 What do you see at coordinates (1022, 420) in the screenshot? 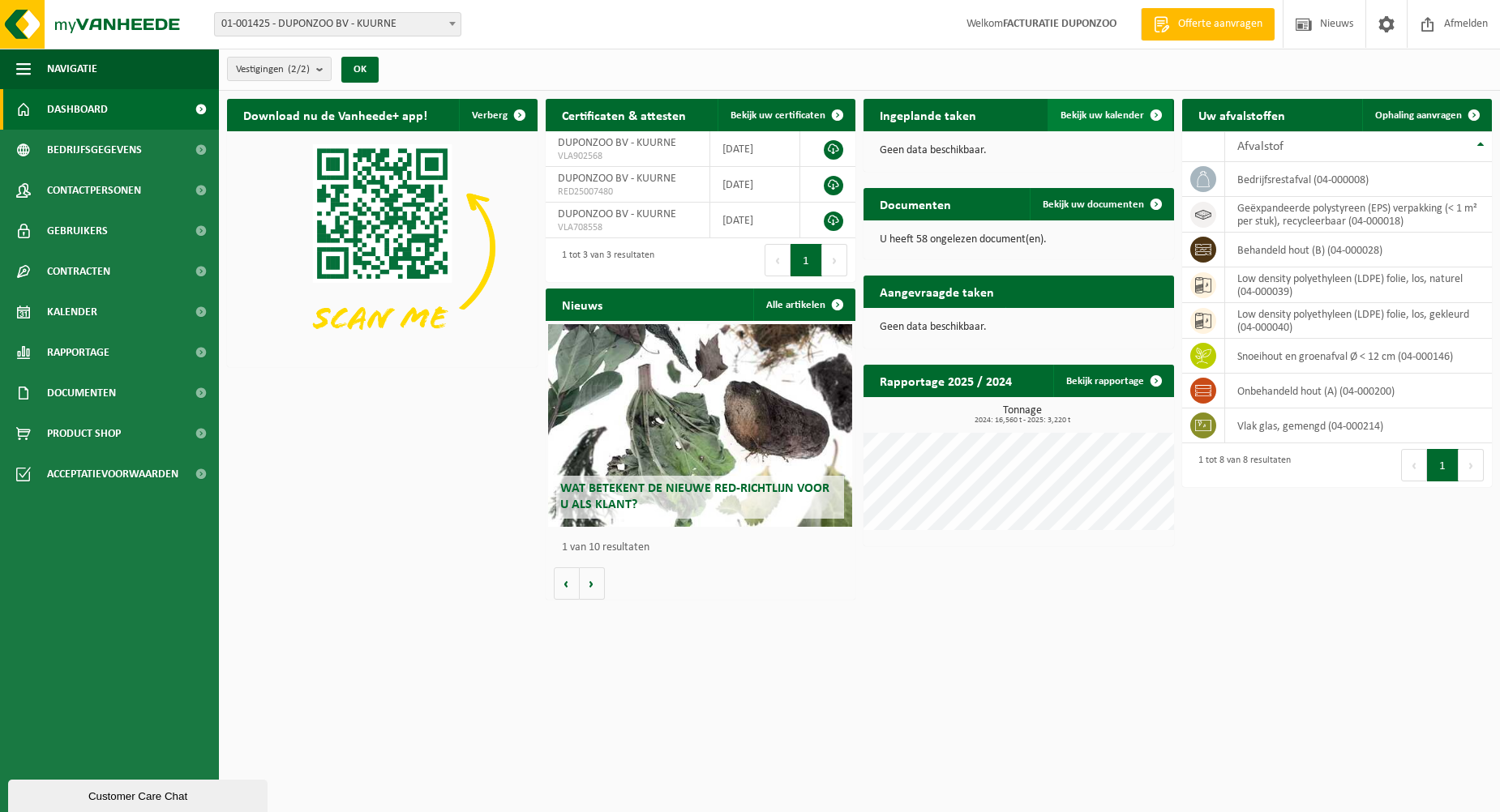
I see `span: 2024: 16,560 t - 2025: 3,220 t` at bounding box center [1022, 420].